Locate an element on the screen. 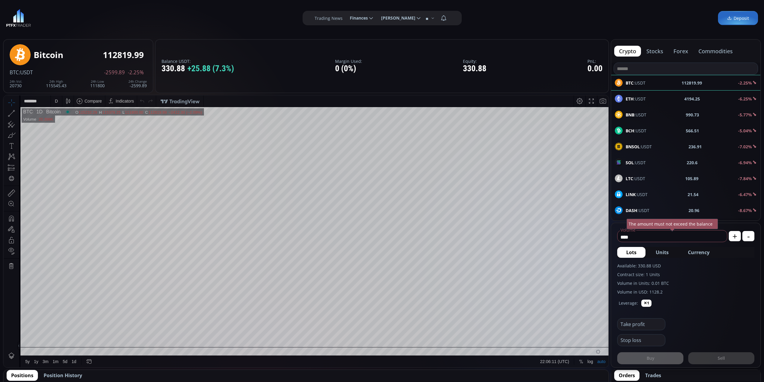 The width and height of the screenshot is (764, 382). div: -2599.89 is located at coordinates (138, 84).